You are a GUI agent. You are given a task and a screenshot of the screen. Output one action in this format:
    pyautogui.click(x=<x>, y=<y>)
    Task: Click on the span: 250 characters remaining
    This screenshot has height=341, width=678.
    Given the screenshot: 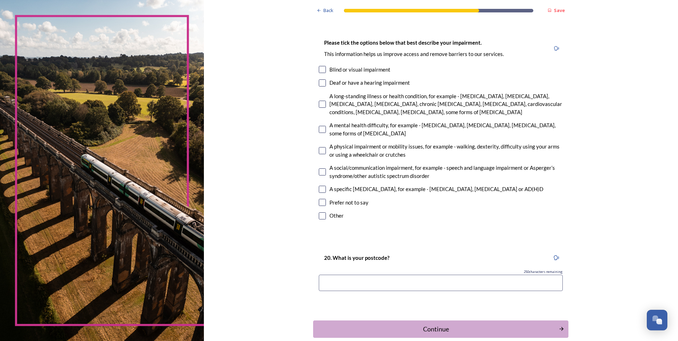 What is the action you would take?
    pyautogui.click(x=544, y=272)
    